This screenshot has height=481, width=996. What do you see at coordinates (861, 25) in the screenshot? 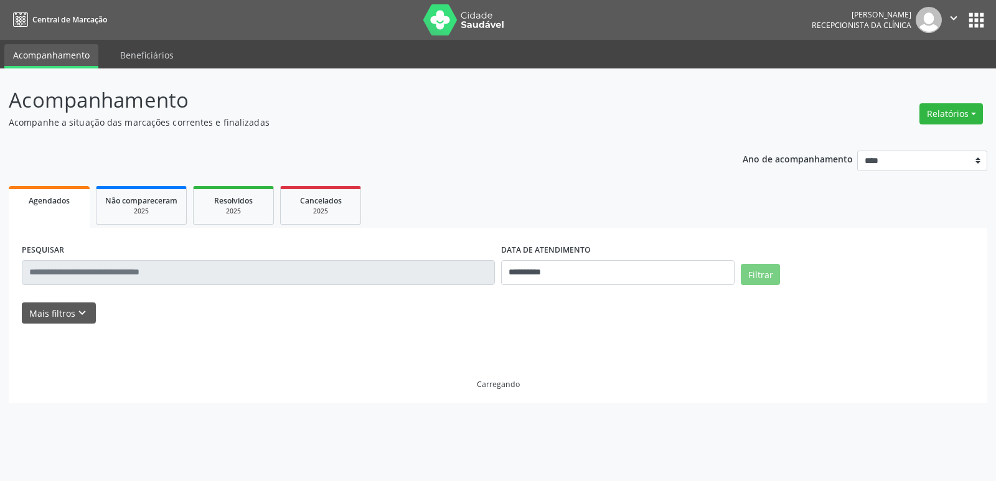
I see `span: Recepcionista da clínica` at bounding box center [861, 25].